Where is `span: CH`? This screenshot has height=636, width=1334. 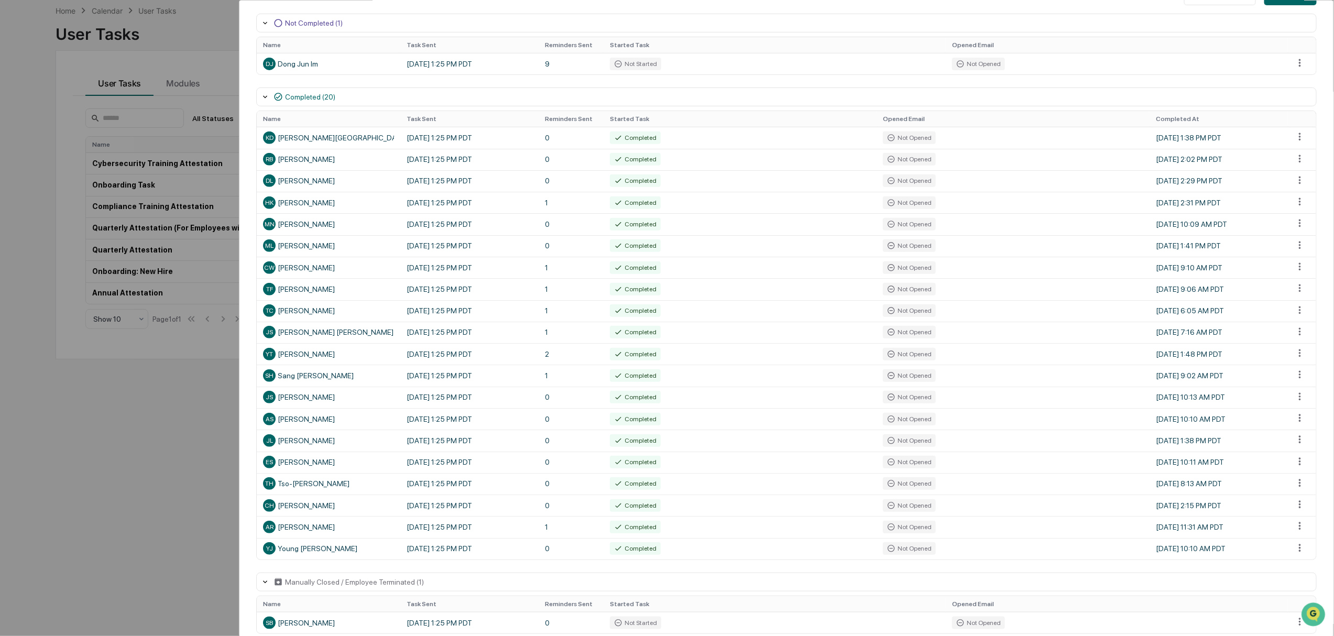
span: CH is located at coordinates (269, 506).